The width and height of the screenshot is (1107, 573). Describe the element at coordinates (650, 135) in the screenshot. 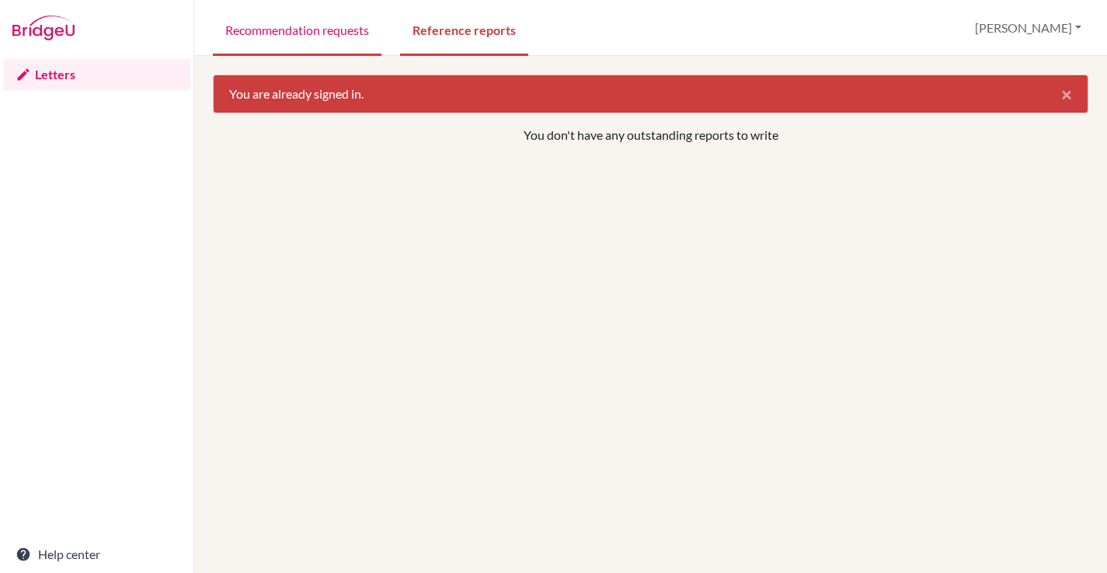

I see `p: You don't have any outstanding reports to write` at that location.